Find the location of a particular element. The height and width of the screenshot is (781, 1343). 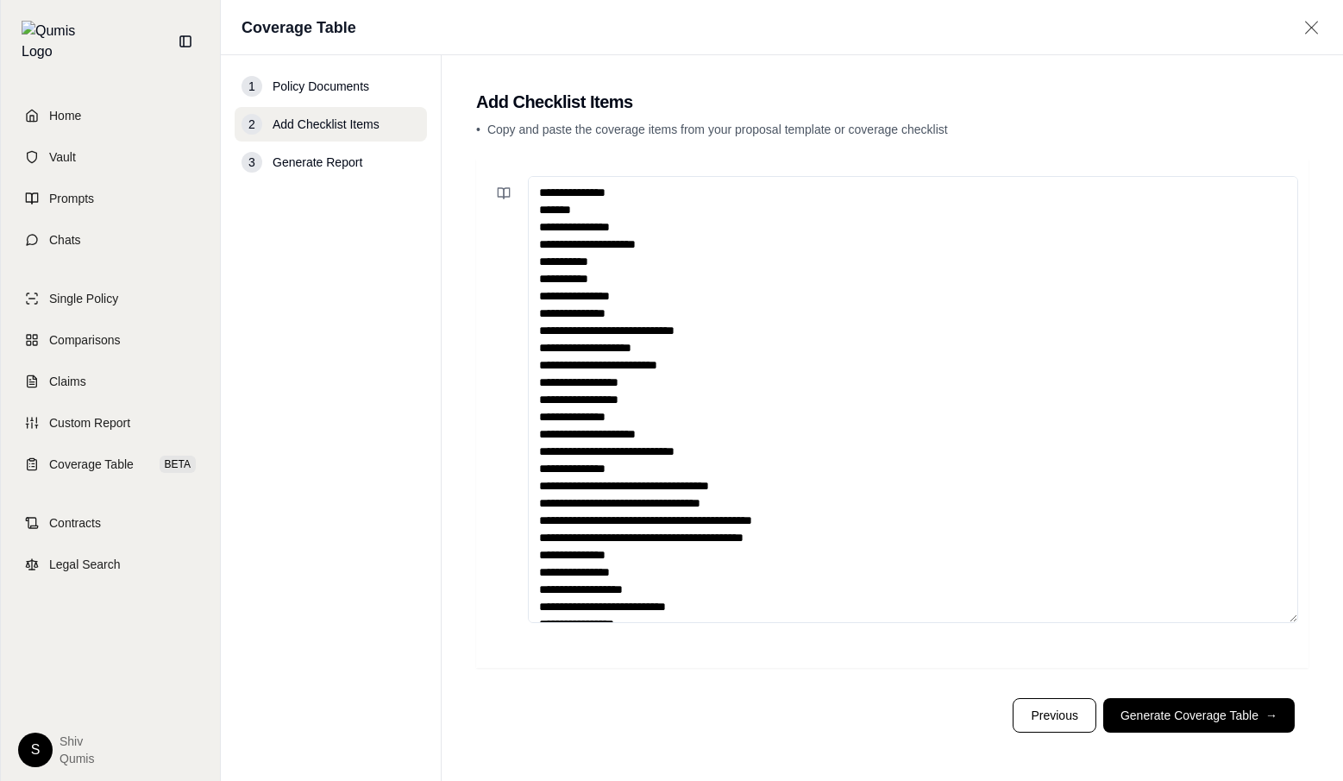

a: Claims is located at coordinates (110, 381).